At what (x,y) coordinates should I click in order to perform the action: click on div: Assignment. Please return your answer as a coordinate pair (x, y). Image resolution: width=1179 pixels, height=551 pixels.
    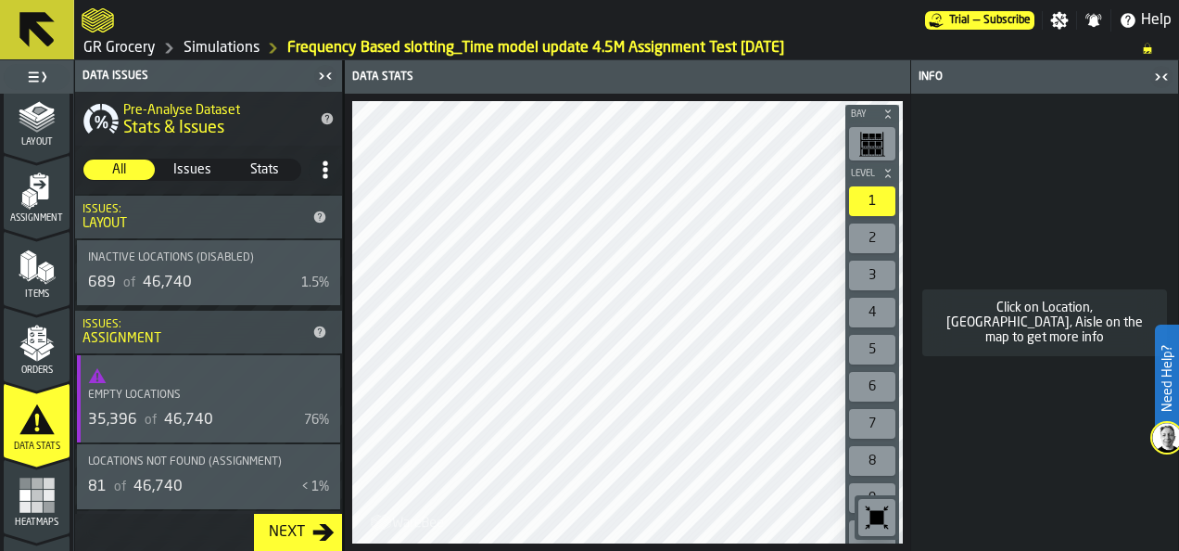
    Looking at the image, I should click on (194, 338).